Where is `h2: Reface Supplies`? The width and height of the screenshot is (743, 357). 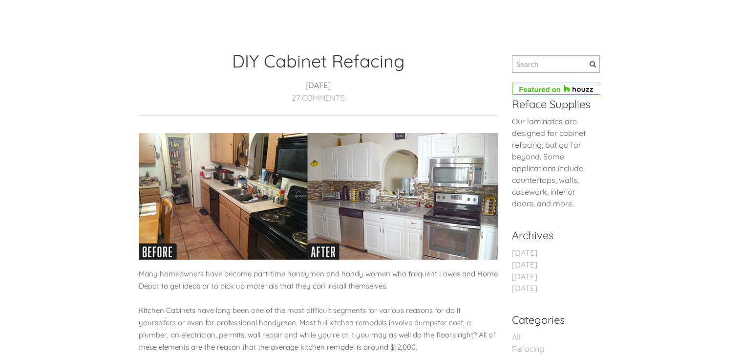 h2: Reface Supplies is located at coordinates (556, 104).